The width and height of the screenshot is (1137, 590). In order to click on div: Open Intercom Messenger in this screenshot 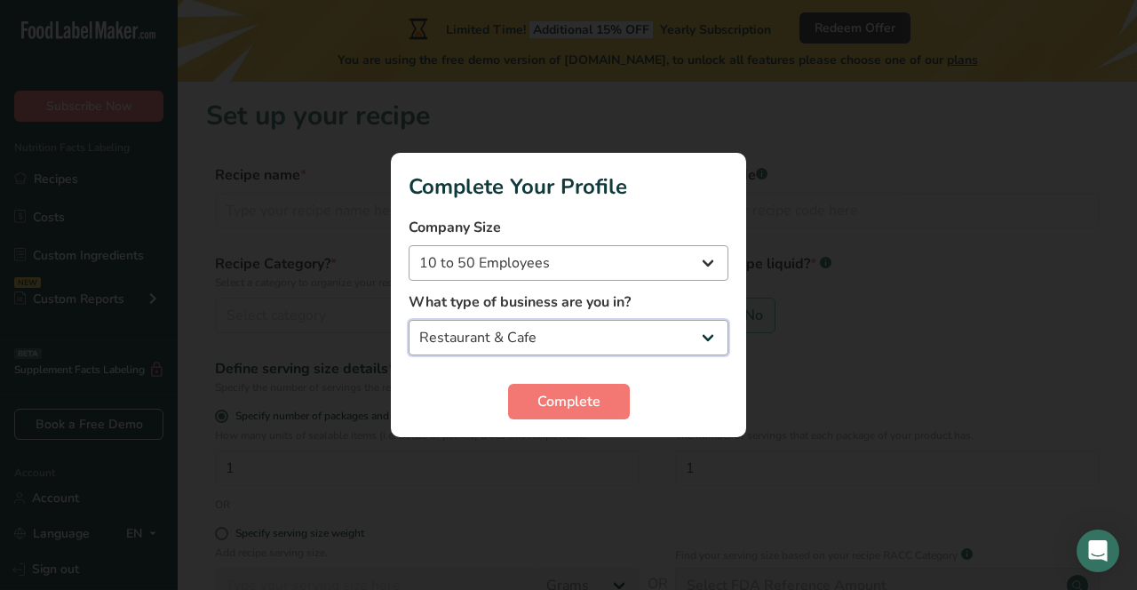, I will do `click(1098, 551)`.